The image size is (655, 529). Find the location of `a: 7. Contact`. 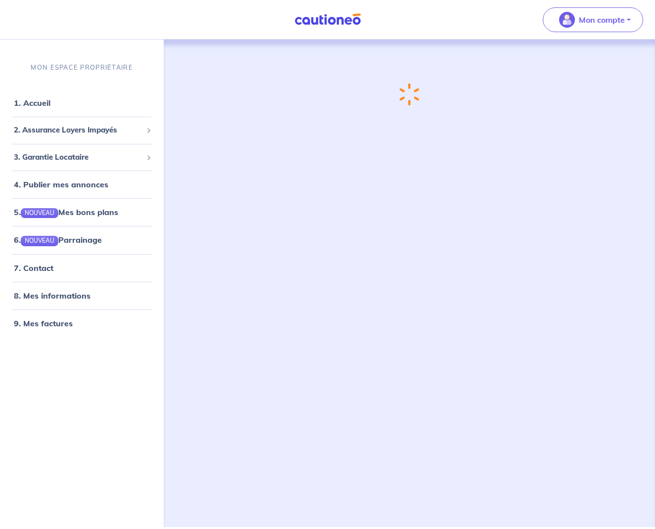

a: 7. Contact is located at coordinates (34, 268).